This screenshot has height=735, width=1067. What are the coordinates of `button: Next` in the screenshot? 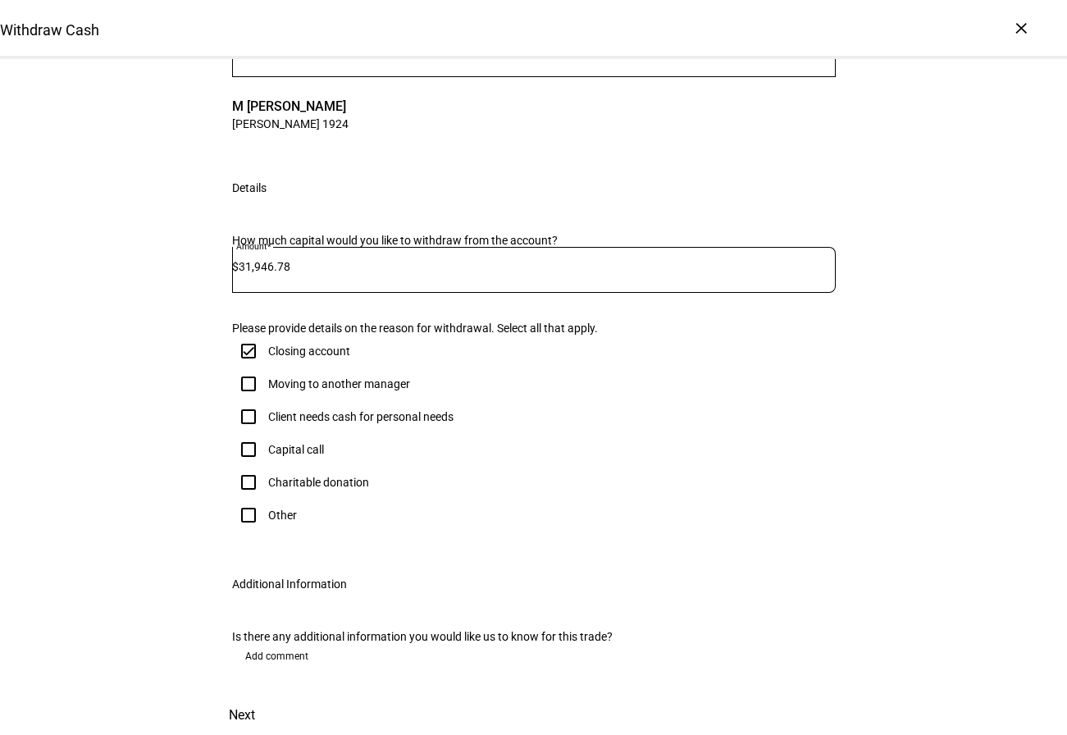 It's located at (242, 715).